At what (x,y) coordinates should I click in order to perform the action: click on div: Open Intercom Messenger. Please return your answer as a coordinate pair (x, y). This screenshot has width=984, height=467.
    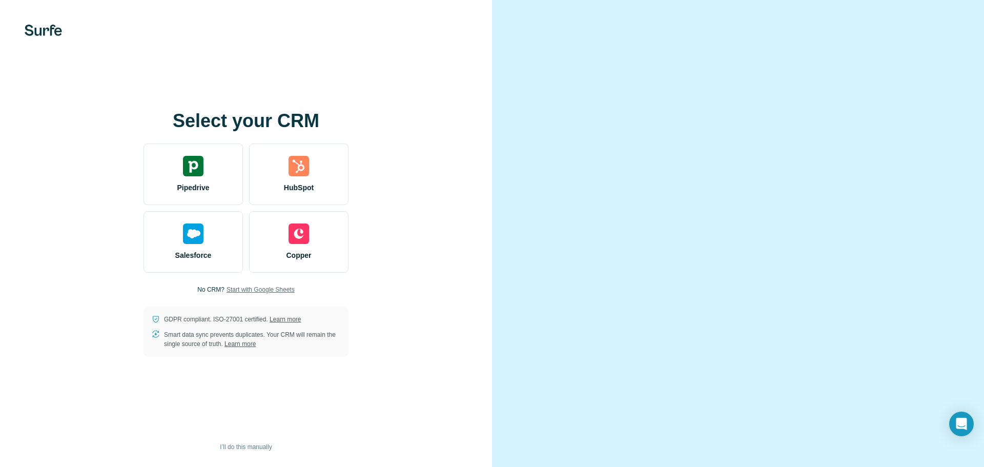
    Looking at the image, I should click on (962, 424).